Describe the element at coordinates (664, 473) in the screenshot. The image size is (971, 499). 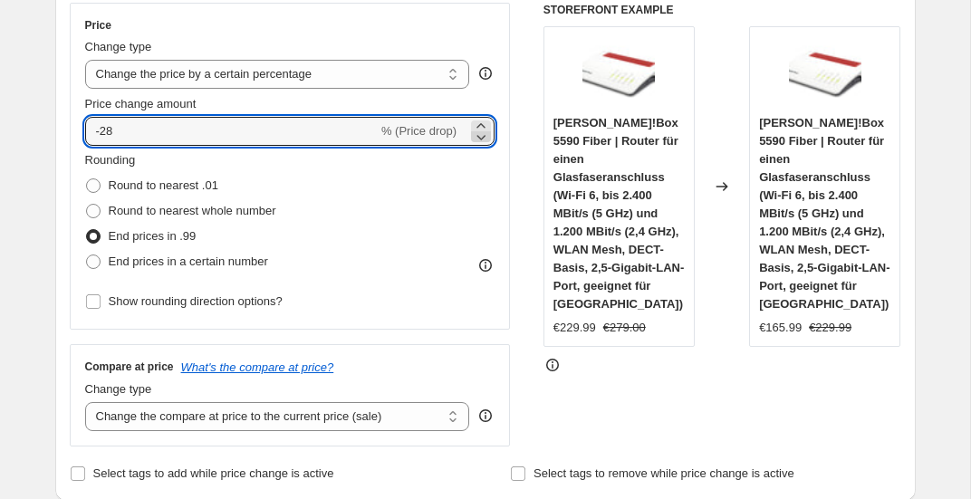
I see `span: Select tags to remove while price change is active` at that location.